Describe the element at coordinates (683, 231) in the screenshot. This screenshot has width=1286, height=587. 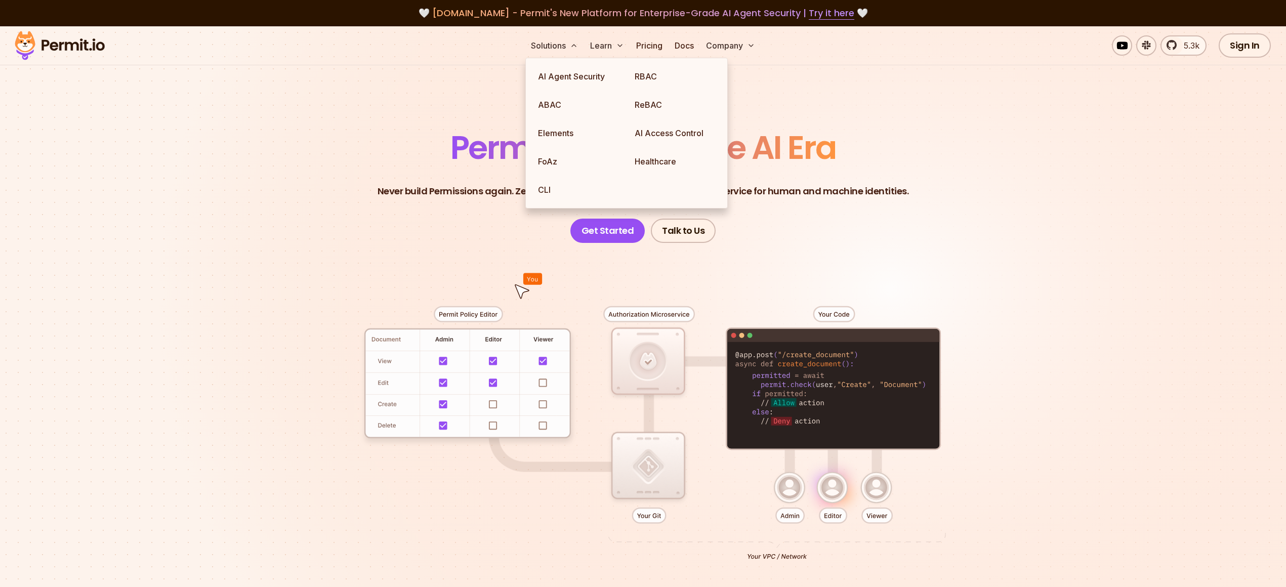
I see `a: Talk to Us` at that location.